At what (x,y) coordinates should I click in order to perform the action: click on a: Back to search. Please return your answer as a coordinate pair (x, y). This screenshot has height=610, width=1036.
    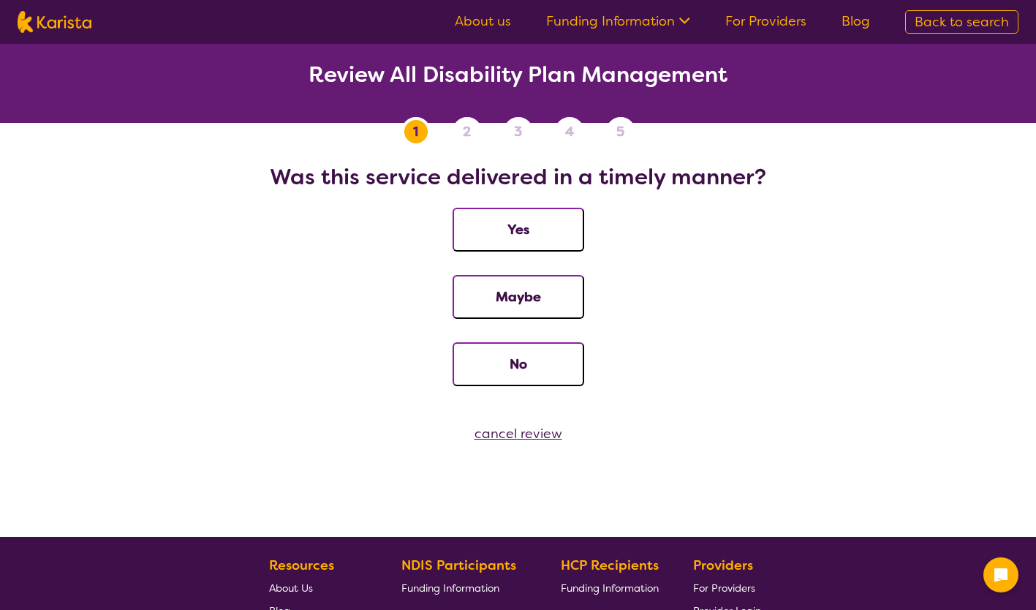
    Looking at the image, I should click on (961, 22).